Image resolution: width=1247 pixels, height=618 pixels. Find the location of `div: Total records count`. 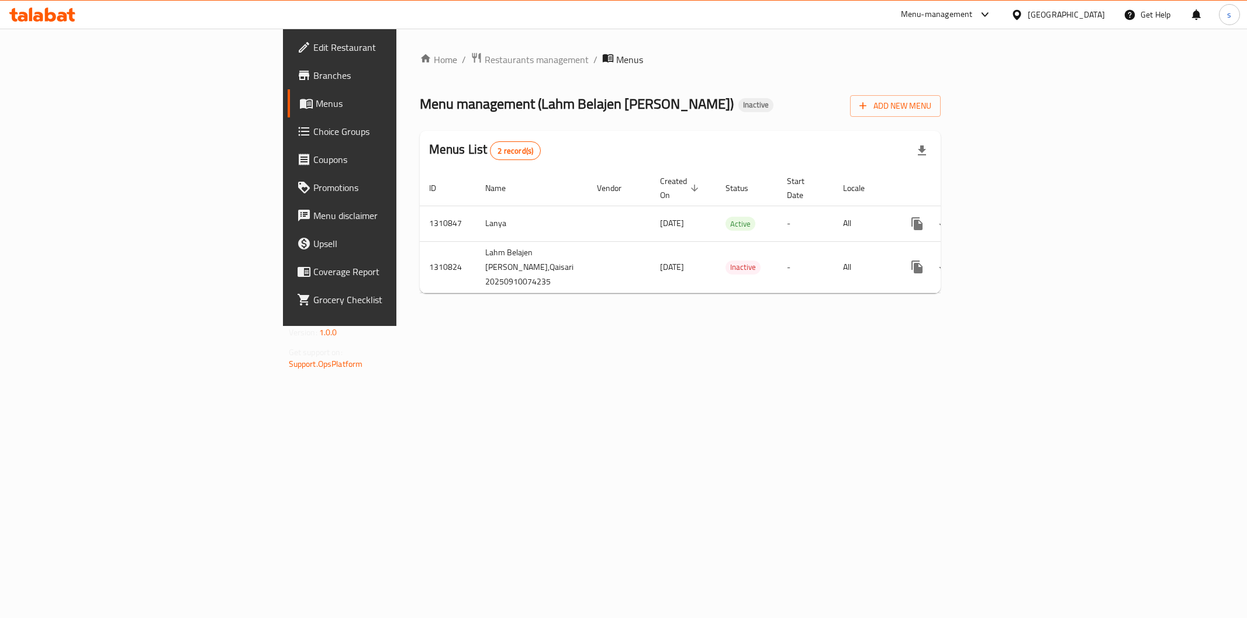

div: Total records count is located at coordinates (515, 151).